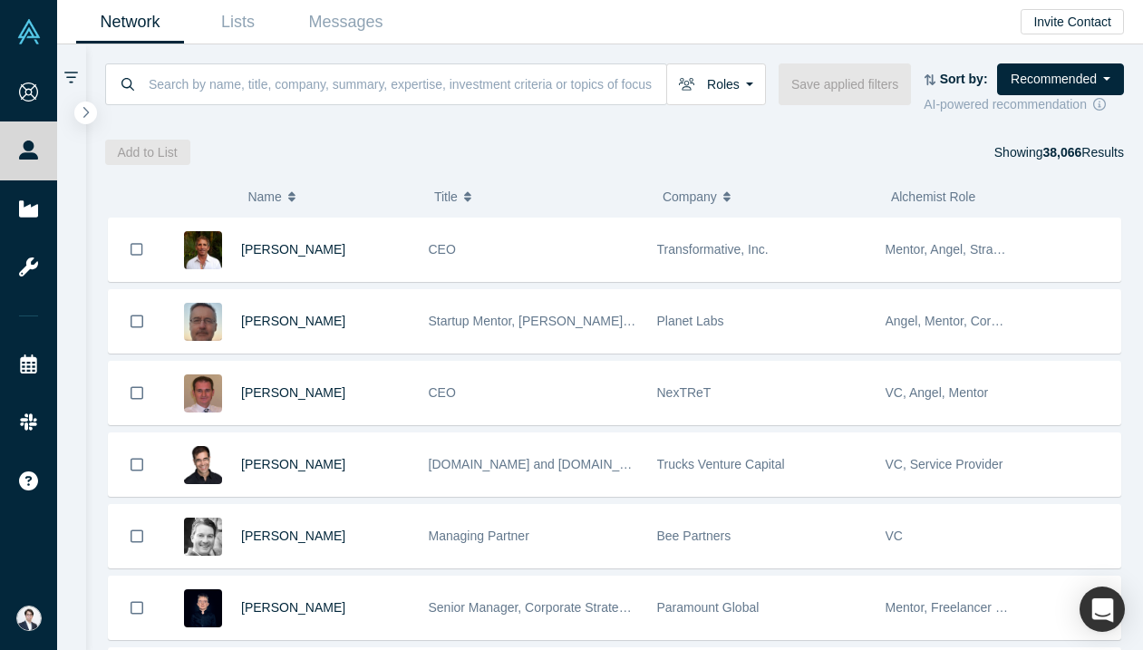 This screenshot has width=1143, height=650. What do you see at coordinates (203, 250) in the screenshot?
I see `img: Mark Chasan's Profile Image` at bounding box center [203, 250].